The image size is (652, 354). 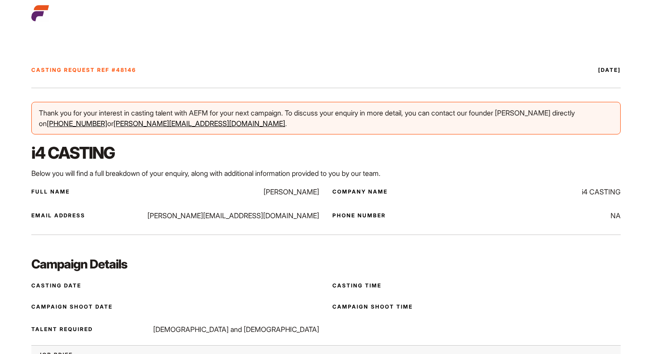 I want to click on p: Below you will find a full breakdown of your enquiry, along with additional information provided ..., so click(x=326, y=173).